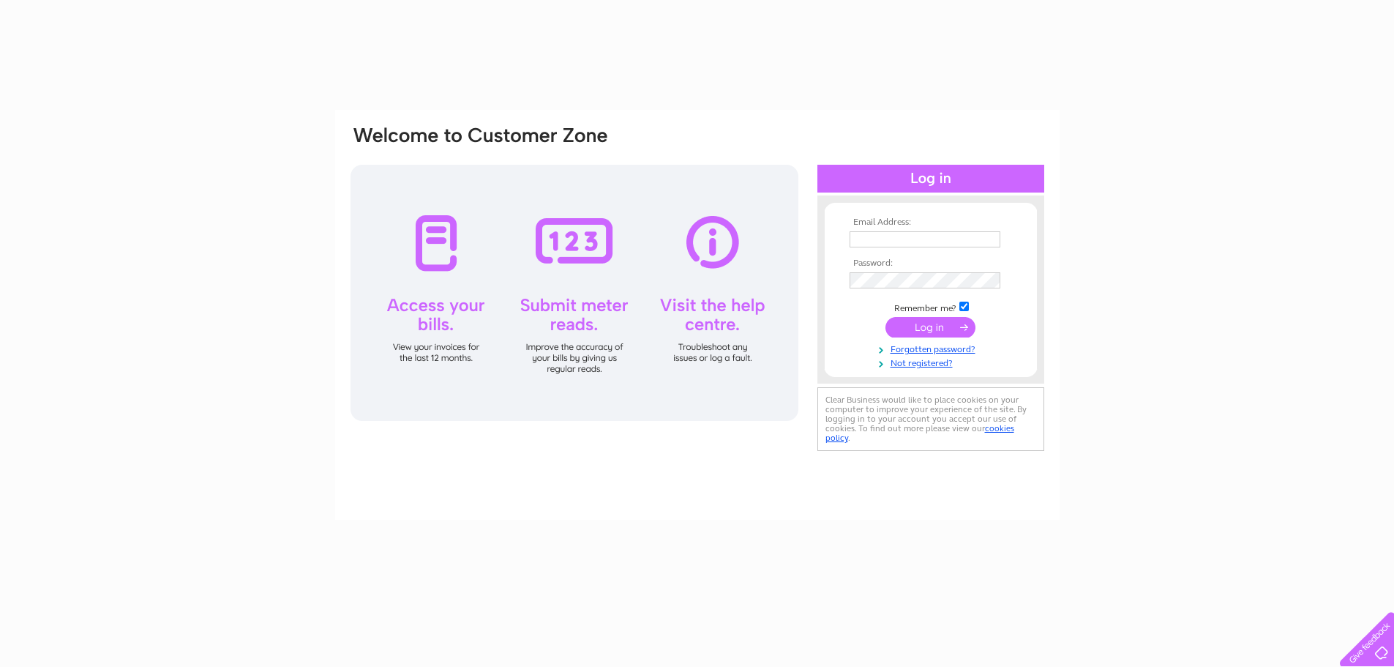 This screenshot has height=667, width=1394. What do you see at coordinates (933, 348) in the screenshot?
I see `a: Forgotten password?` at bounding box center [933, 348].